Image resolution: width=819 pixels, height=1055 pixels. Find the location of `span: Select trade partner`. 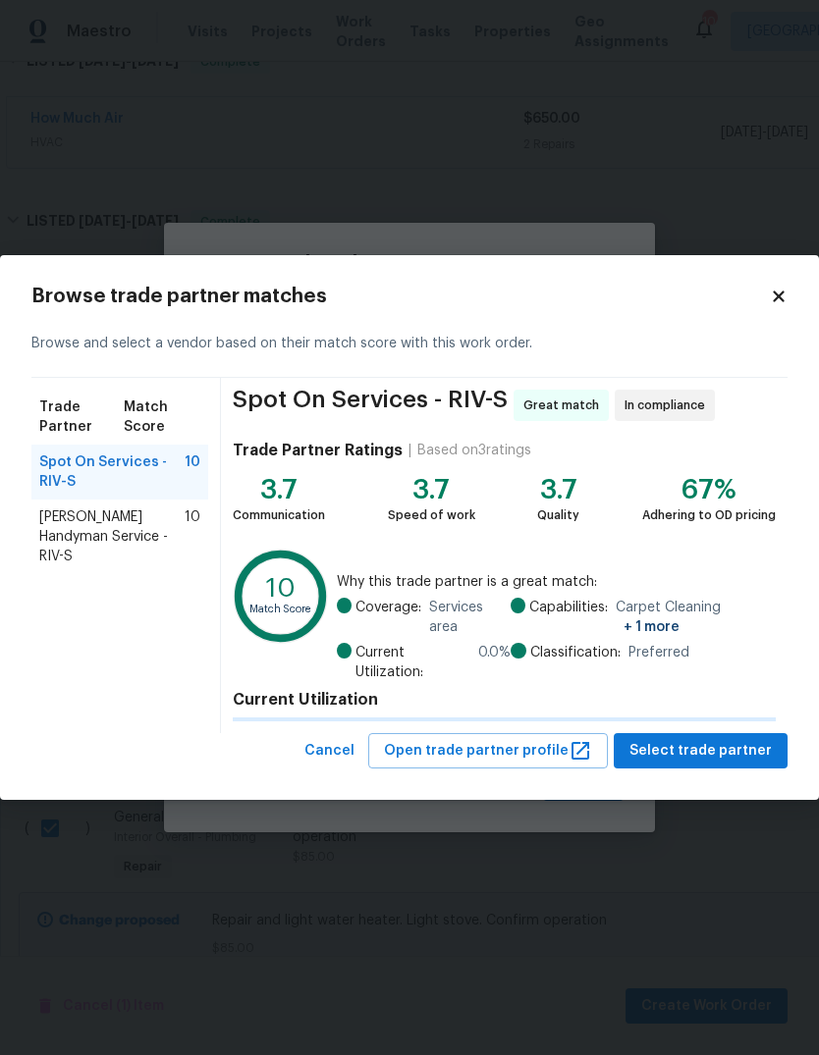

span: Select trade partner is located at coordinates (700, 751).